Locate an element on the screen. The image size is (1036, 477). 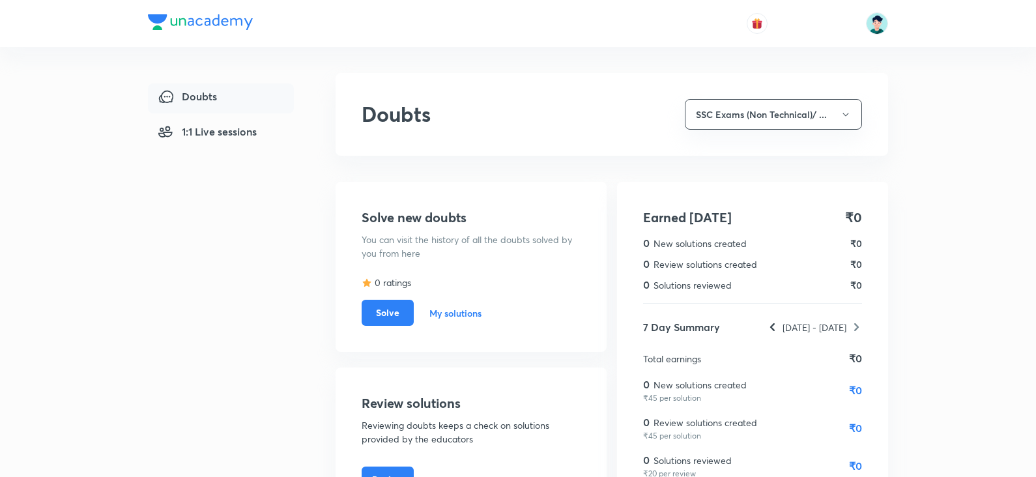
p: Total earnings is located at coordinates (671, 358).